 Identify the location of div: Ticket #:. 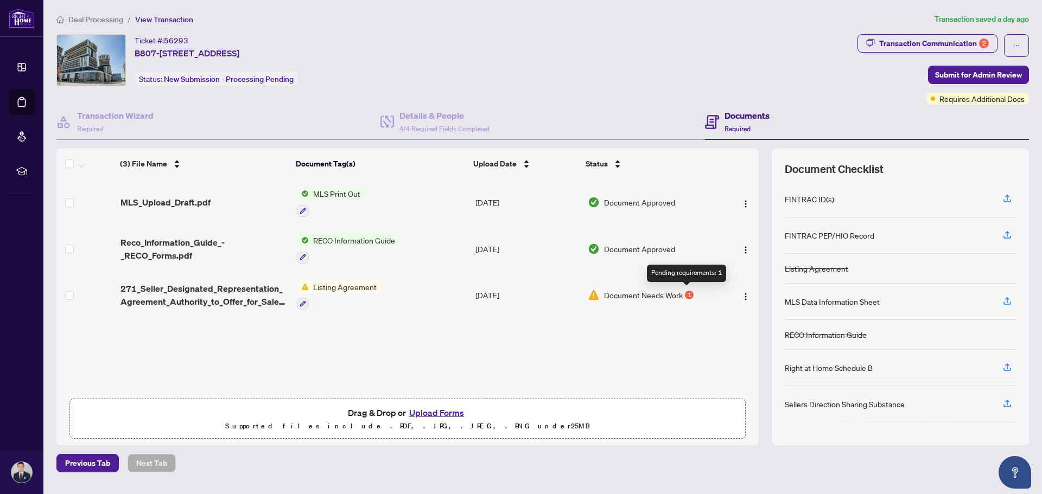
(161, 40).